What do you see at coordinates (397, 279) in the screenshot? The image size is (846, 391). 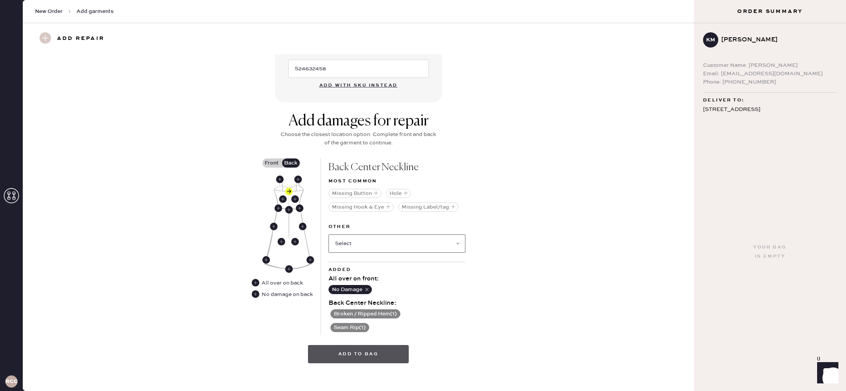 I see `div: All over on front :` at bounding box center [397, 279].